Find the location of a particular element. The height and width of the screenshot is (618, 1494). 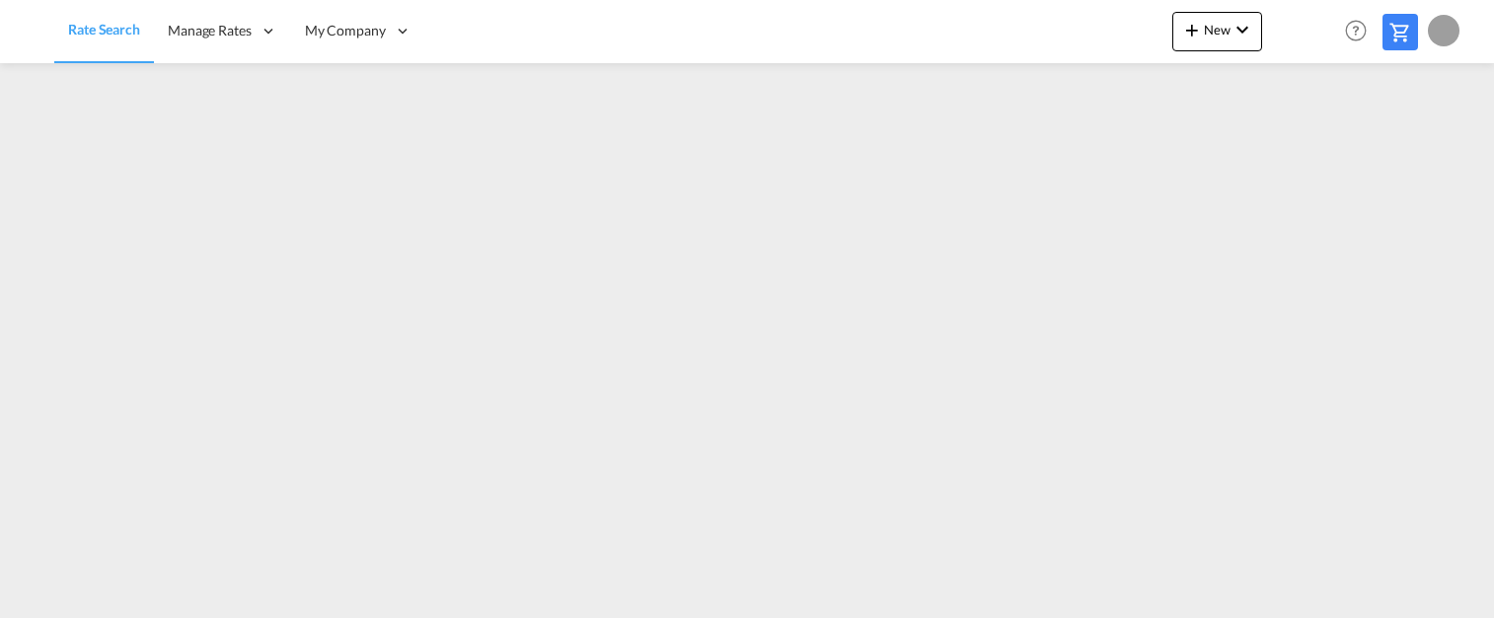

span: New is located at coordinates (1216, 30).